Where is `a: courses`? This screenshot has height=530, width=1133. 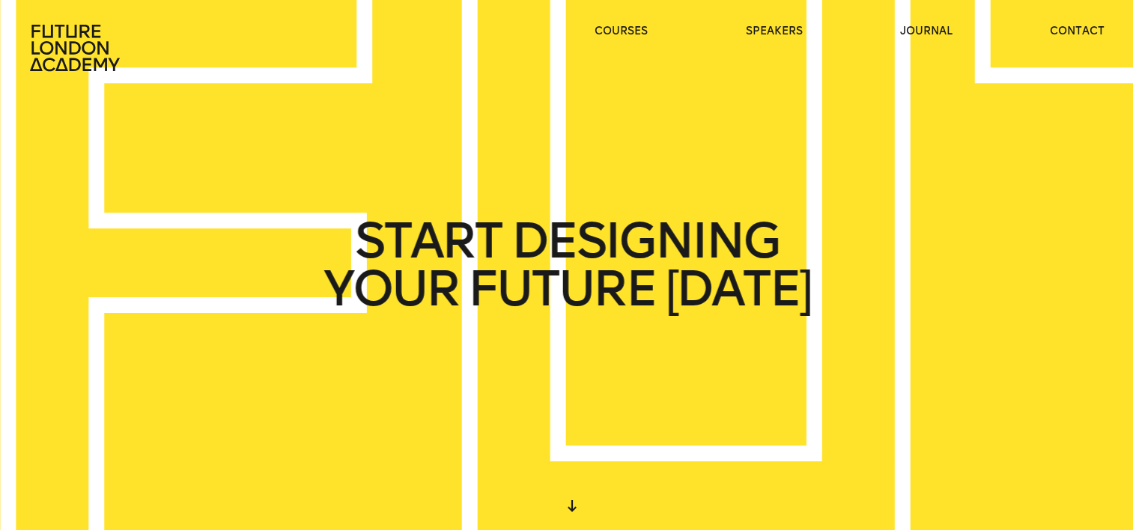 a: courses is located at coordinates (621, 31).